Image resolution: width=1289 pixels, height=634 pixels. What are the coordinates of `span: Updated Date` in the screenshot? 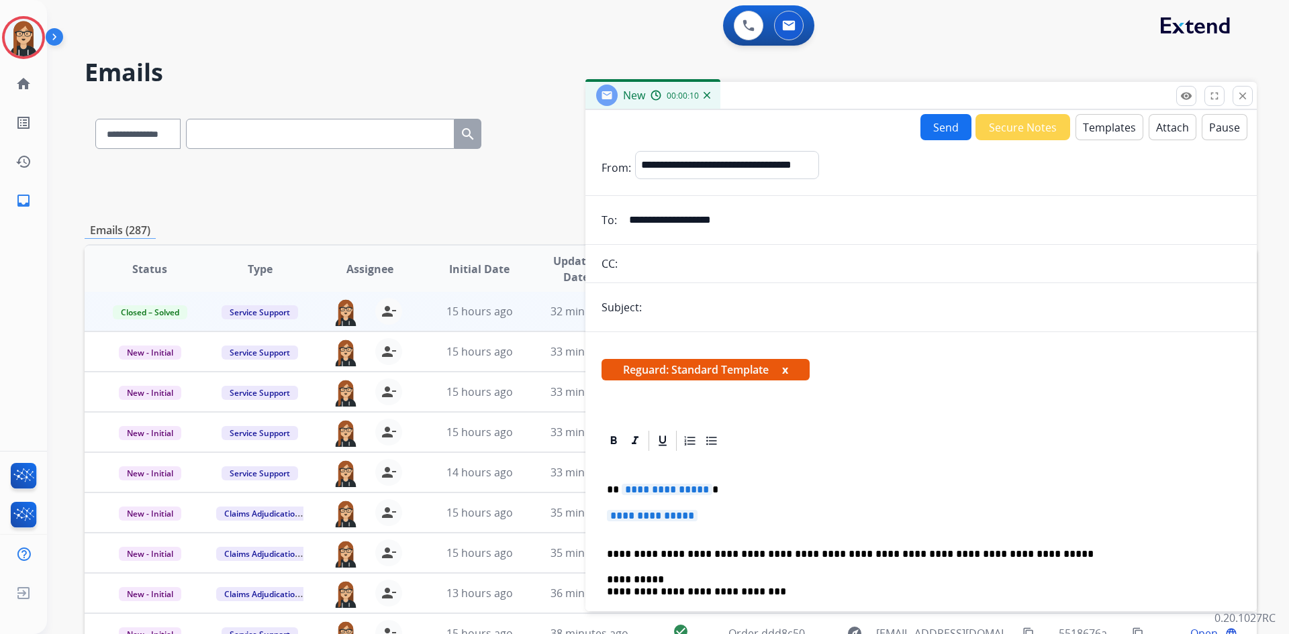 It's located at (576, 269).